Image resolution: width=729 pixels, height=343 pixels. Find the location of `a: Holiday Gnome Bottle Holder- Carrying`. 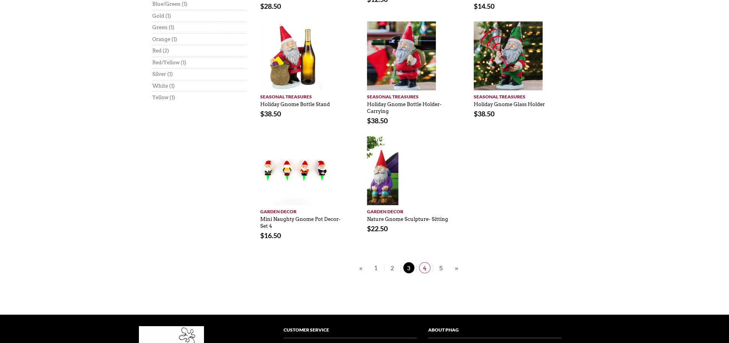

a: Holiday Gnome Bottle Holder- Carrying is located at coordinates (404, 106).